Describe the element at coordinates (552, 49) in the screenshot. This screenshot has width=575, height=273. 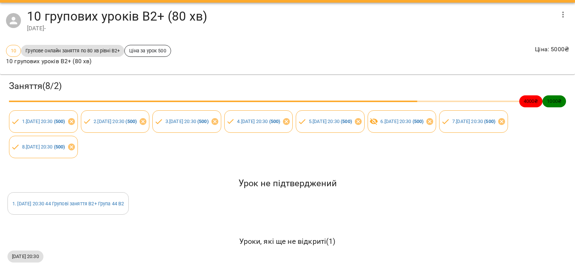
I see `p: Ціна : 5000 ₴` at that location.